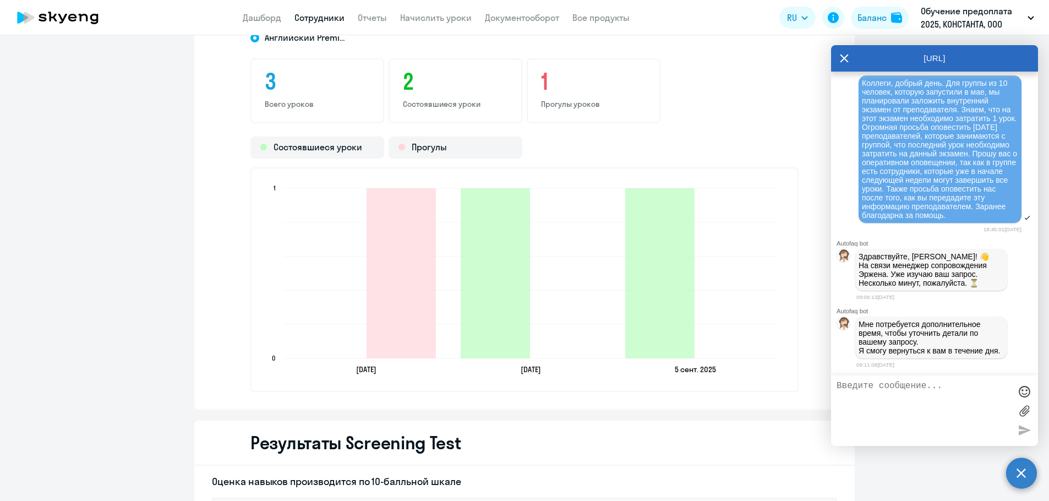 Image resolution: width=1049 pixels, height=501 pixels. I want to click on text: 1, so click(275, 188).